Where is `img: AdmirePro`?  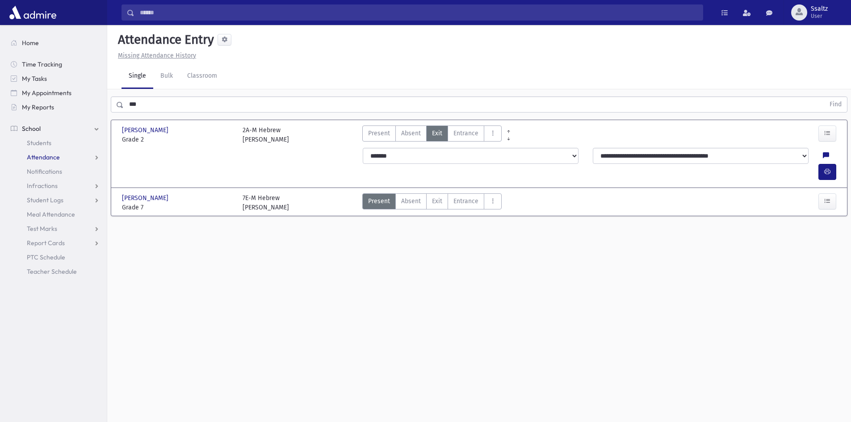 img: AdmirePro is located at coordinates (33, 13).